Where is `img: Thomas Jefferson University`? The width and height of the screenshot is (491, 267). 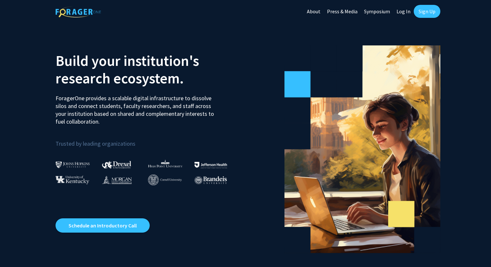 img: Thomas Jefferson University is located at coordinates (211, 165).